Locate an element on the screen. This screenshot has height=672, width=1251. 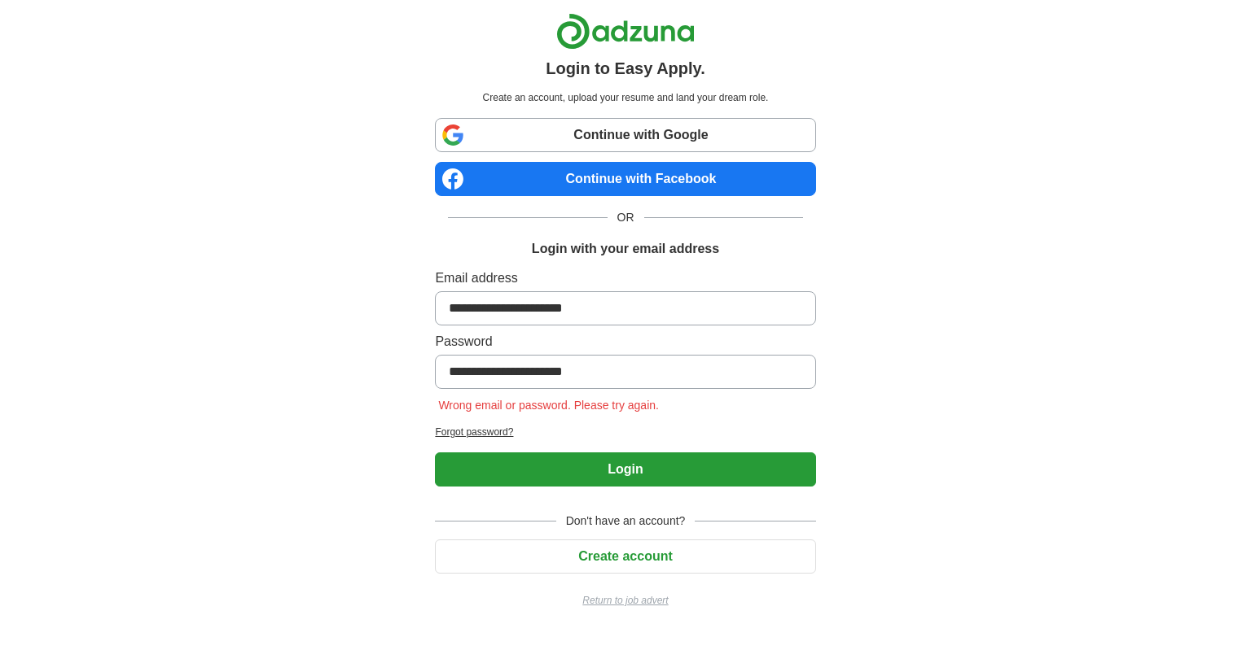
a: Forgot password? is located at coordinates (624, 432).